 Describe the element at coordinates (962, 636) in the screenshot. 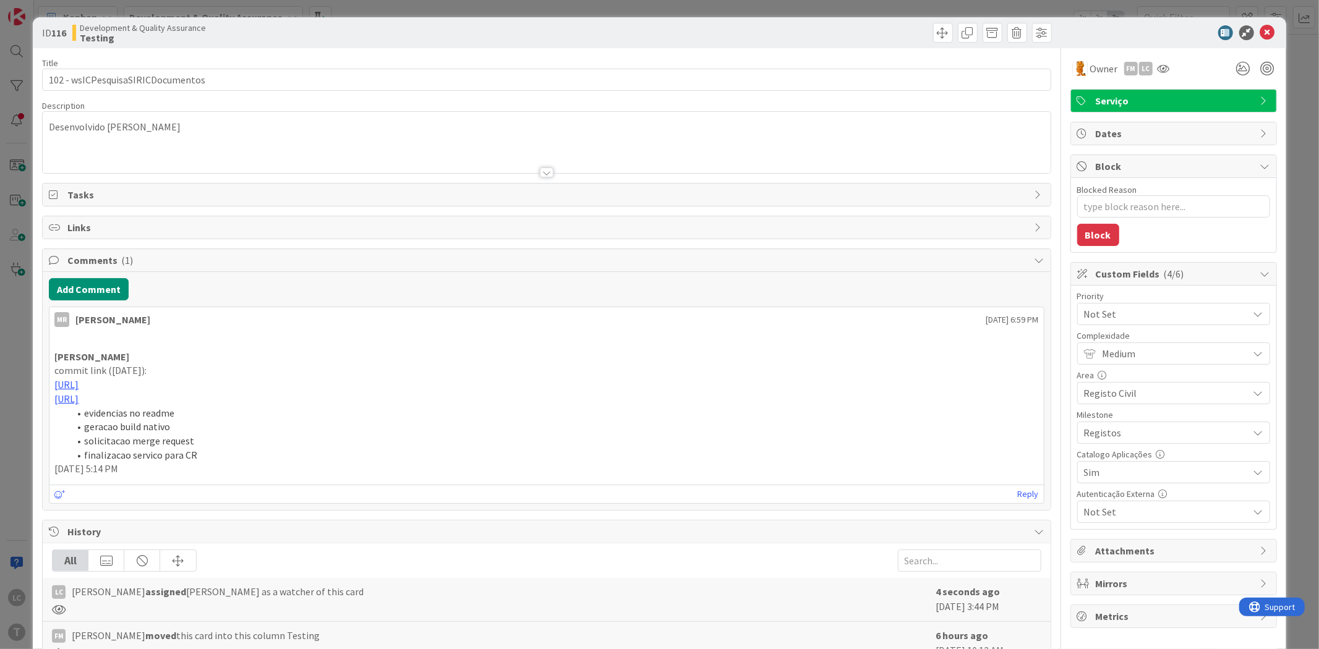

I see `b: 6 hours ago` at that location.